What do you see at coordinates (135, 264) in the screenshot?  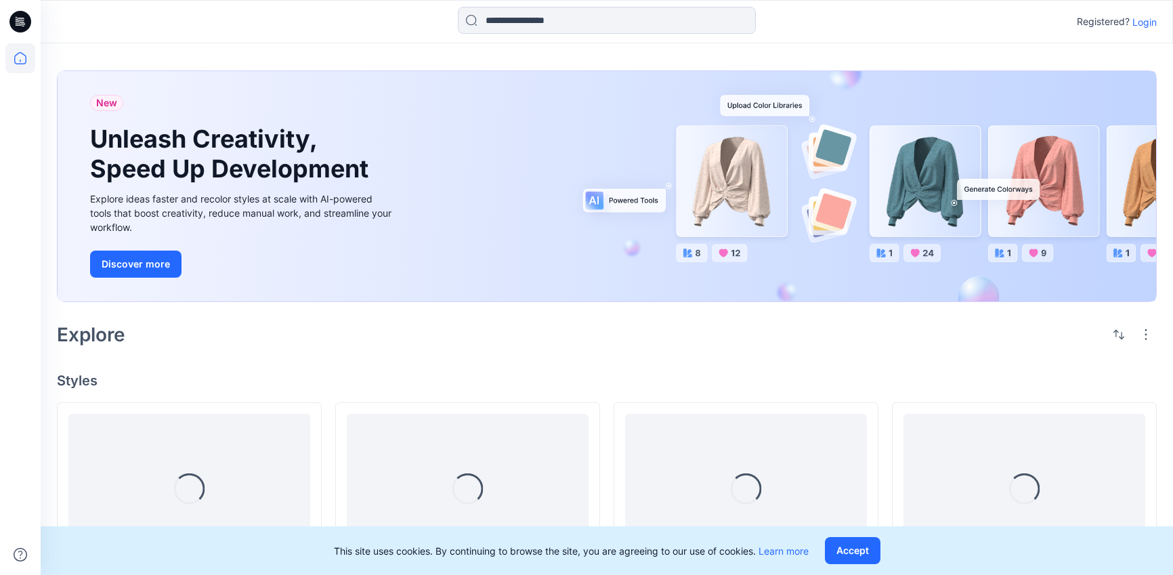 I see `button: Discover more` at bounding box center [135, 264].